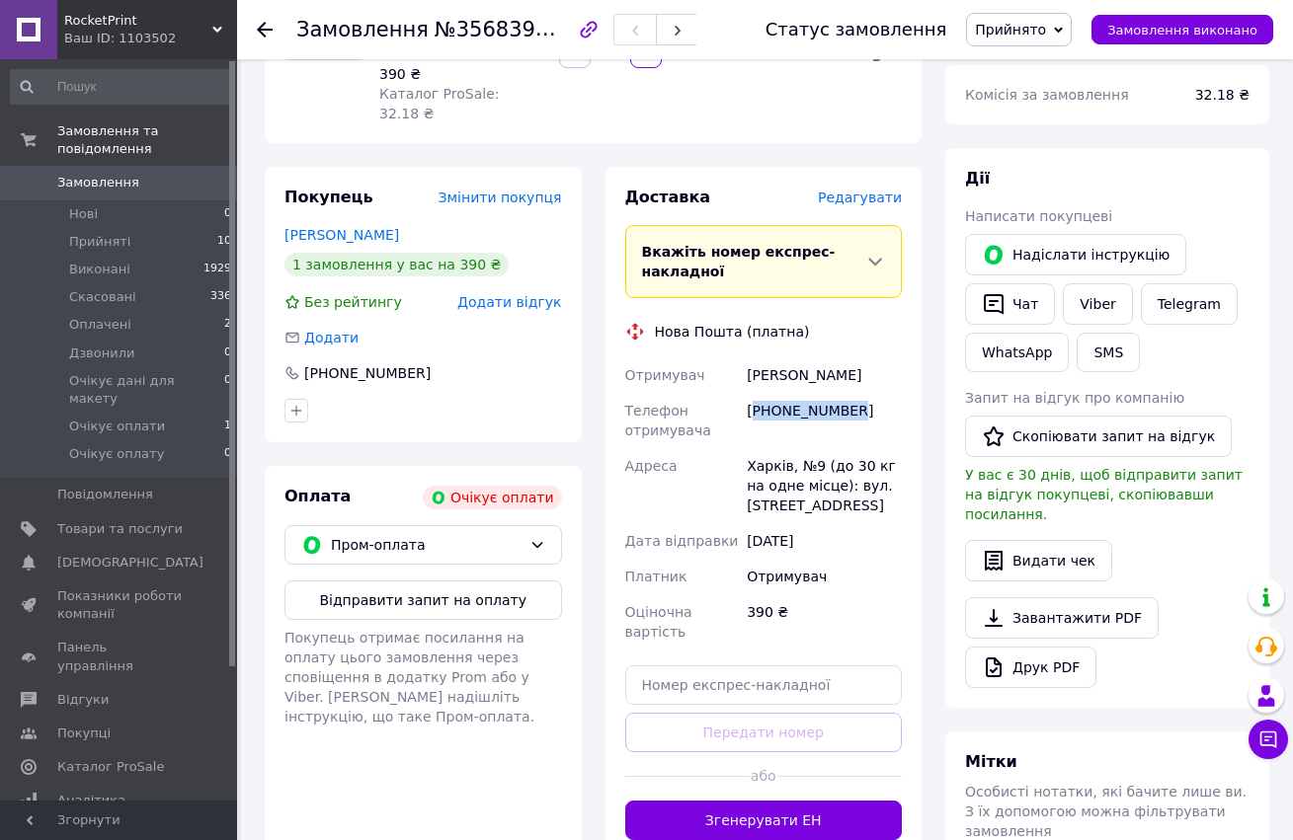 This screenshot has height=840, width=1293. Describe the element at coordinates (1030, 668) in the screenshot. I see `a: Друк PDF` at that location.